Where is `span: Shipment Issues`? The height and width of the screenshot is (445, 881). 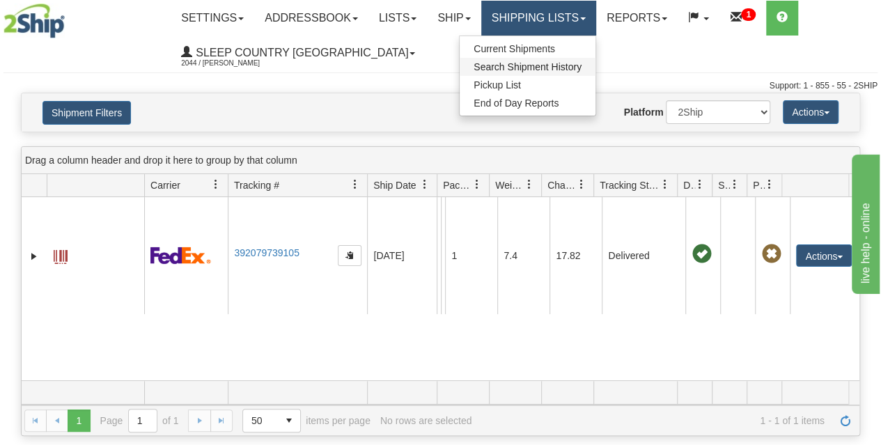
span: Shipment Issues is located at coordinates (724, 185).